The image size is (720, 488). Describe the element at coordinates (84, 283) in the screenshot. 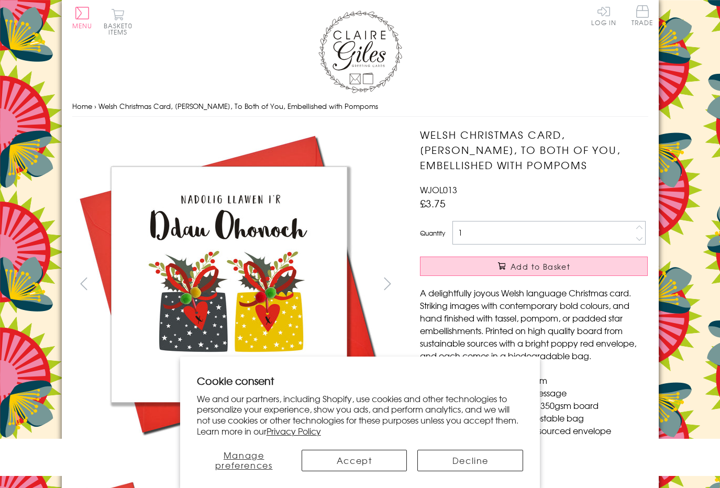

I see `button: prev` at that location.